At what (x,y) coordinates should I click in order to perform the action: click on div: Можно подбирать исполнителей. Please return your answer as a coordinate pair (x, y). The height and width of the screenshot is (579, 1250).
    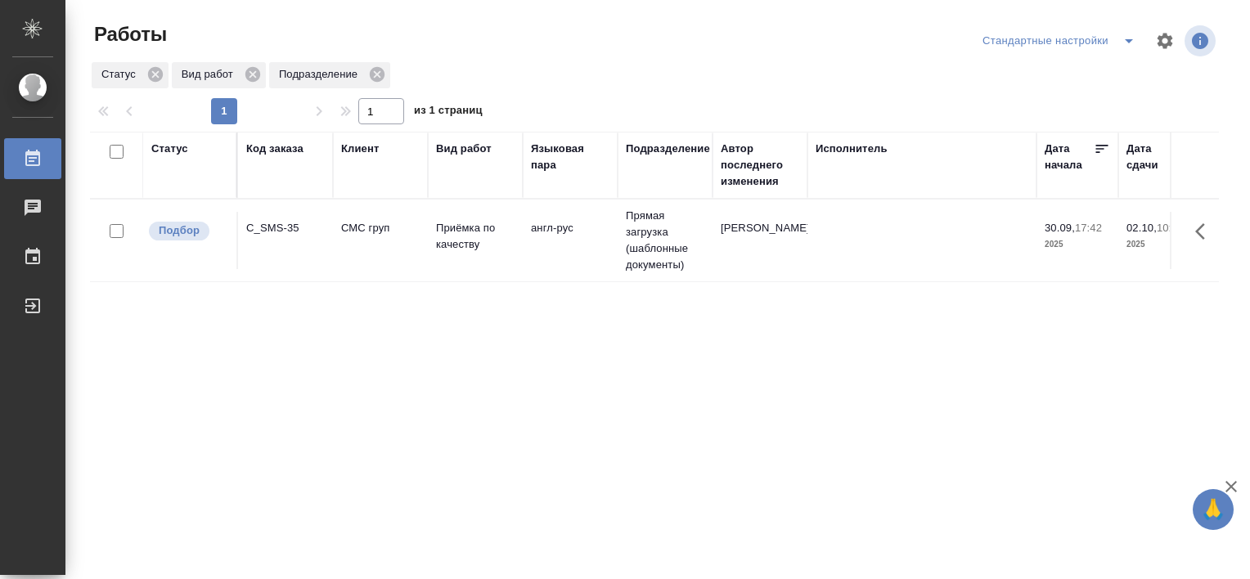
    Looking at the image, I should click on (187, 231).